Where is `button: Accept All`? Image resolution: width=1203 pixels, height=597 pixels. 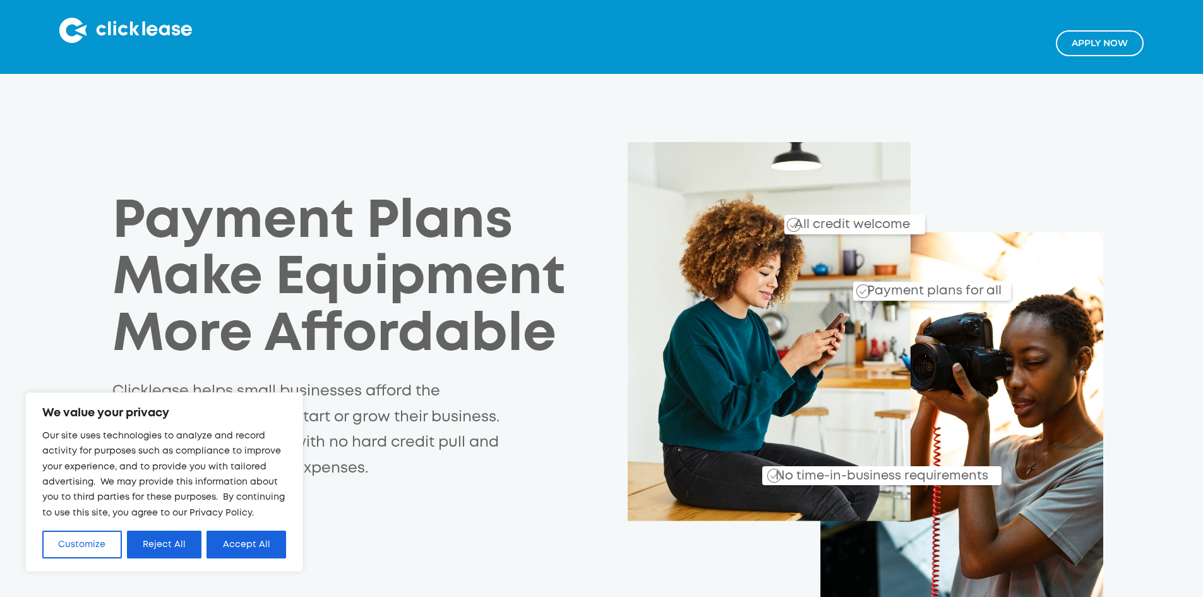 button: Accept All is located at coordinates (246, 544).